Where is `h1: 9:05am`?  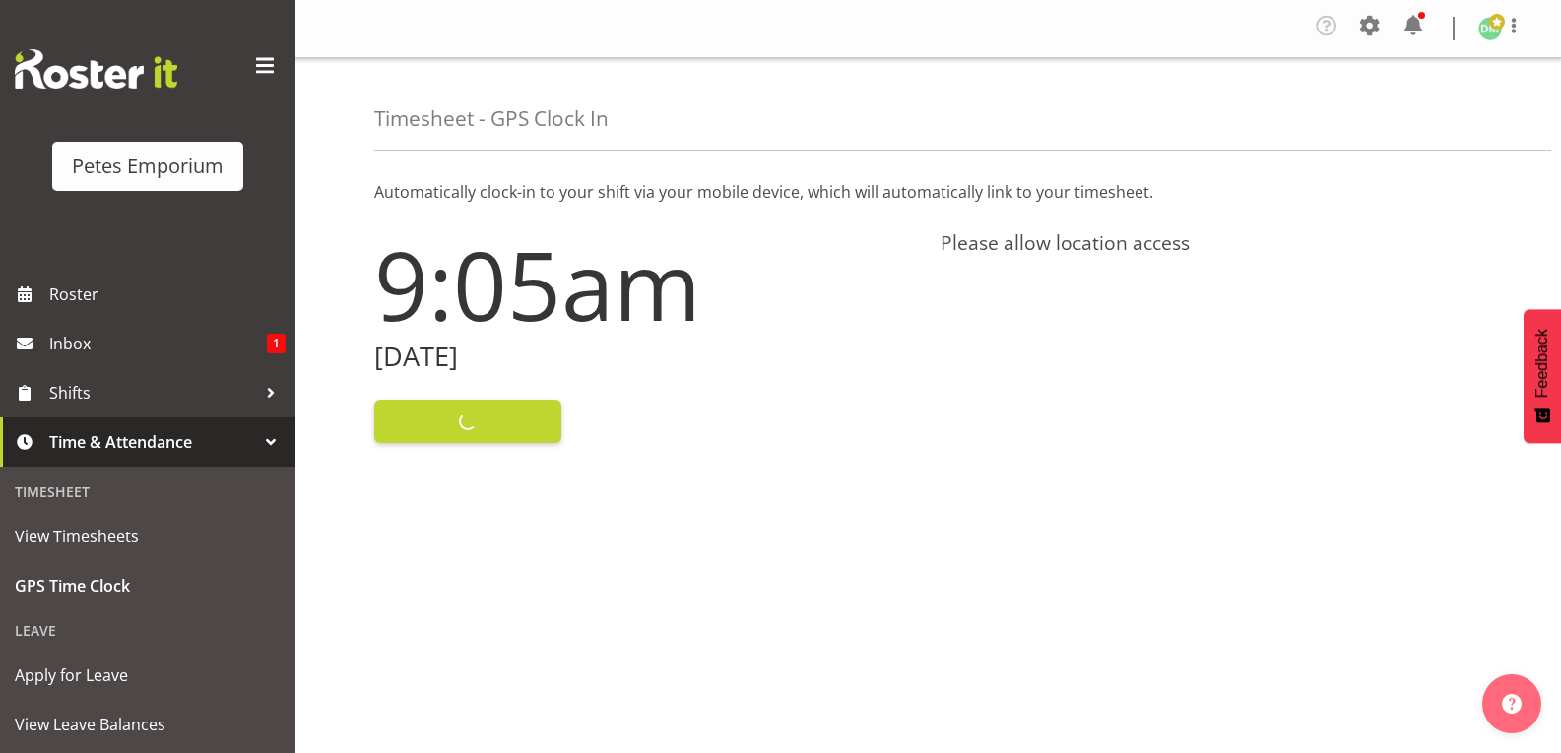 h1: 9:05am is located at coordinates (645, 285).